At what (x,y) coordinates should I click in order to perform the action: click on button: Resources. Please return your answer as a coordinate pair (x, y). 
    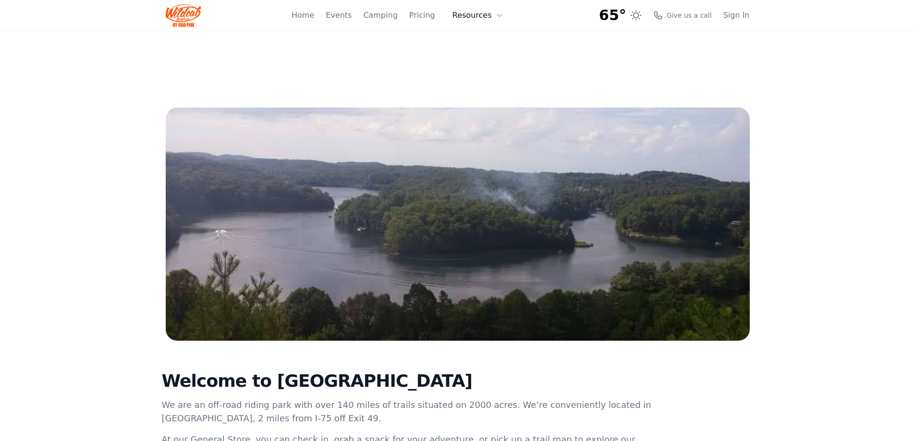
    Looking at the image, I should click on (478, 15).